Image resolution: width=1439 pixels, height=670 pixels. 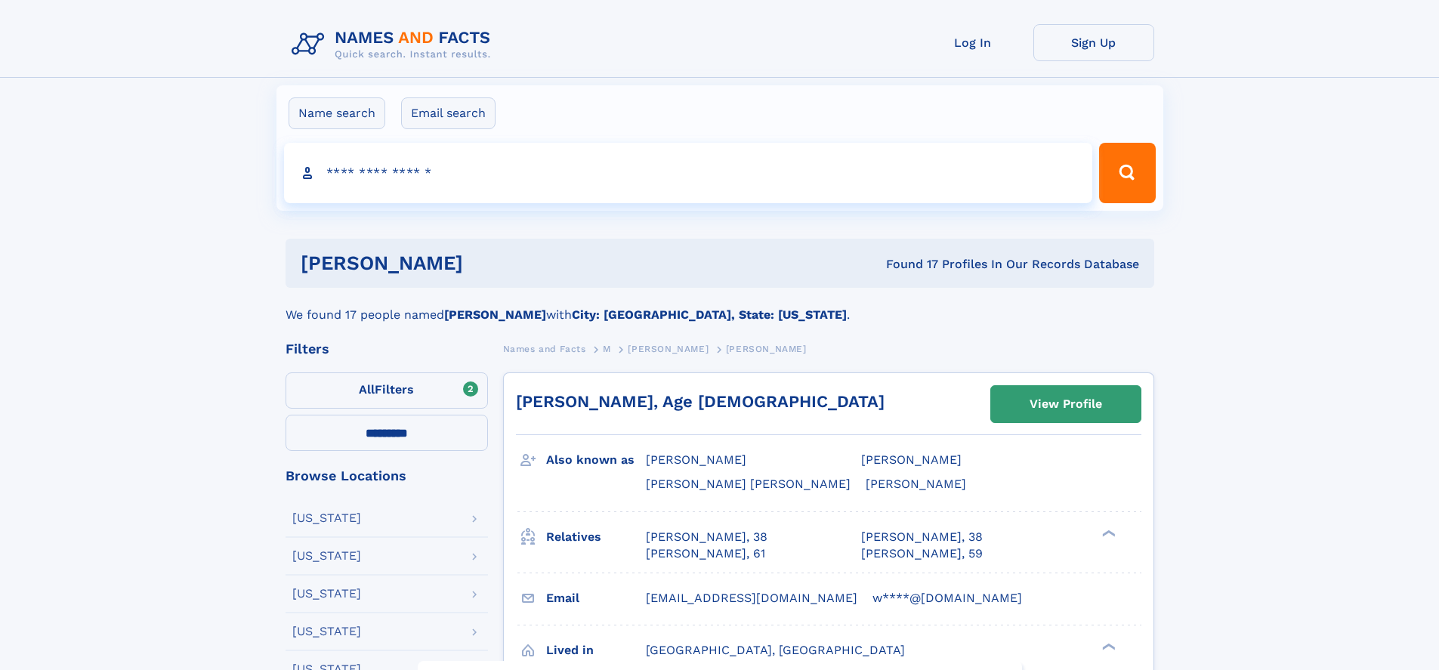 I want to click on label: Filters, so click(x=387, y=391).